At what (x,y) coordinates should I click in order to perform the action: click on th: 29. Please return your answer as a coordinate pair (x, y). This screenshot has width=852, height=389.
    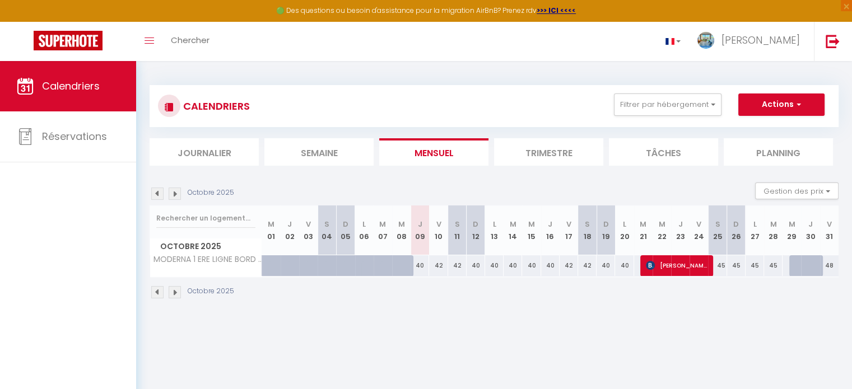
    Looking at the image, I should click on (791, 230).